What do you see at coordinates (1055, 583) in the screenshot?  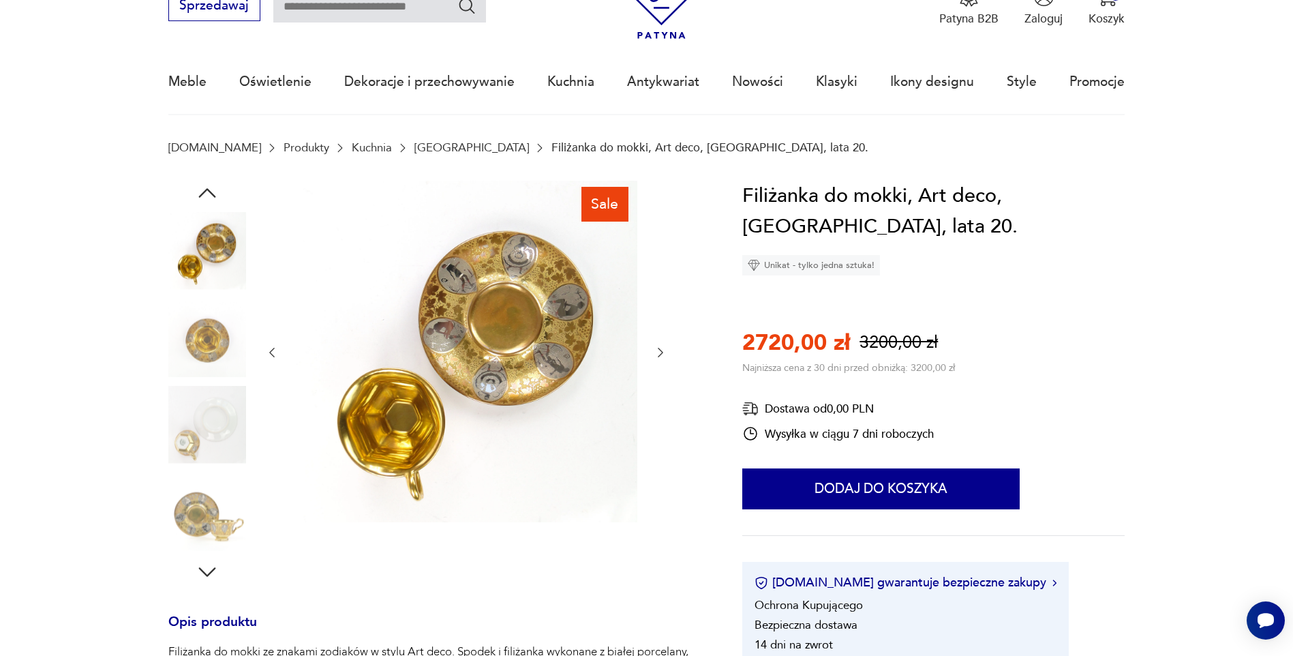 I see `img: Ikona strzałki w prawo` at bounding box center [1055, 583].